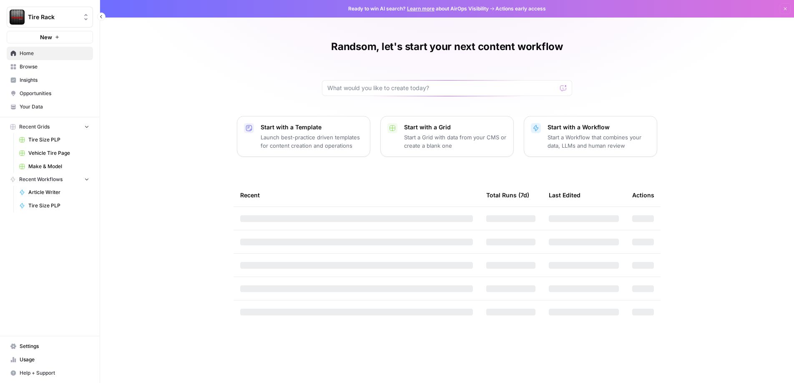  What do you see at coordinates (50, 17) in the screenshot?
I see `button: Workspace: Tire Rack` at bounding box center [50, 17].